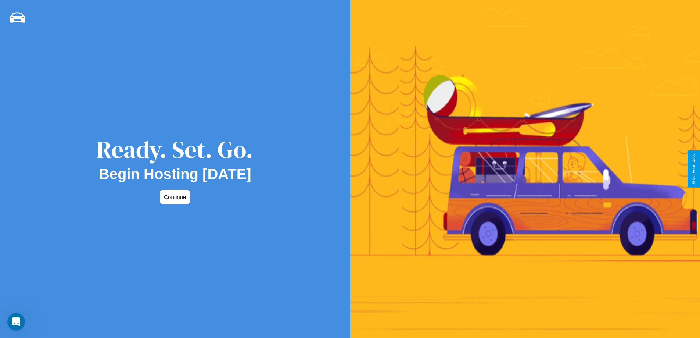 This screenshot has height=338, width=700. I want to click on div: Ready. Set. Go., so click(175, 149).